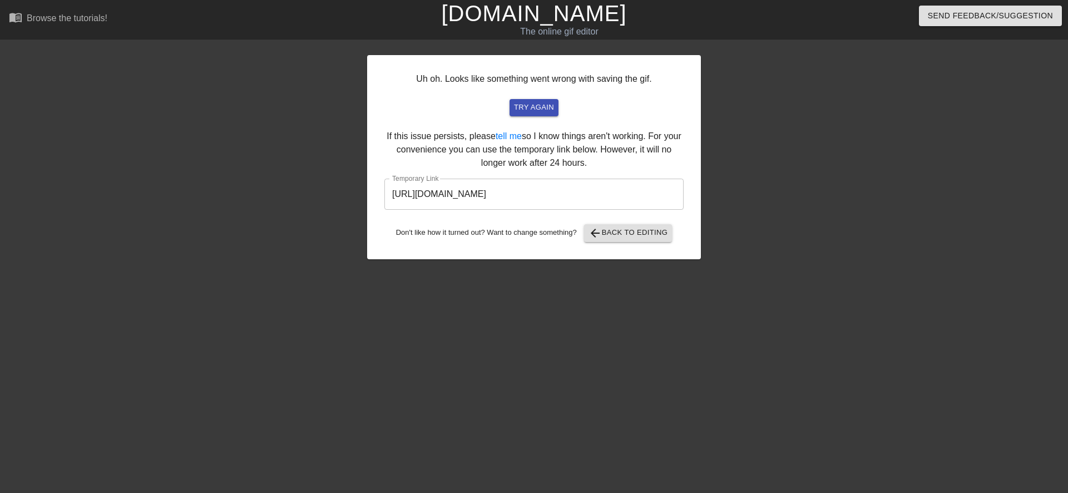 Image resolution: width=1068 pixels, height=493 pixels. Describe the element at coordinates (16, 17) in the screenshot. I see `span: menu_book` at that location.